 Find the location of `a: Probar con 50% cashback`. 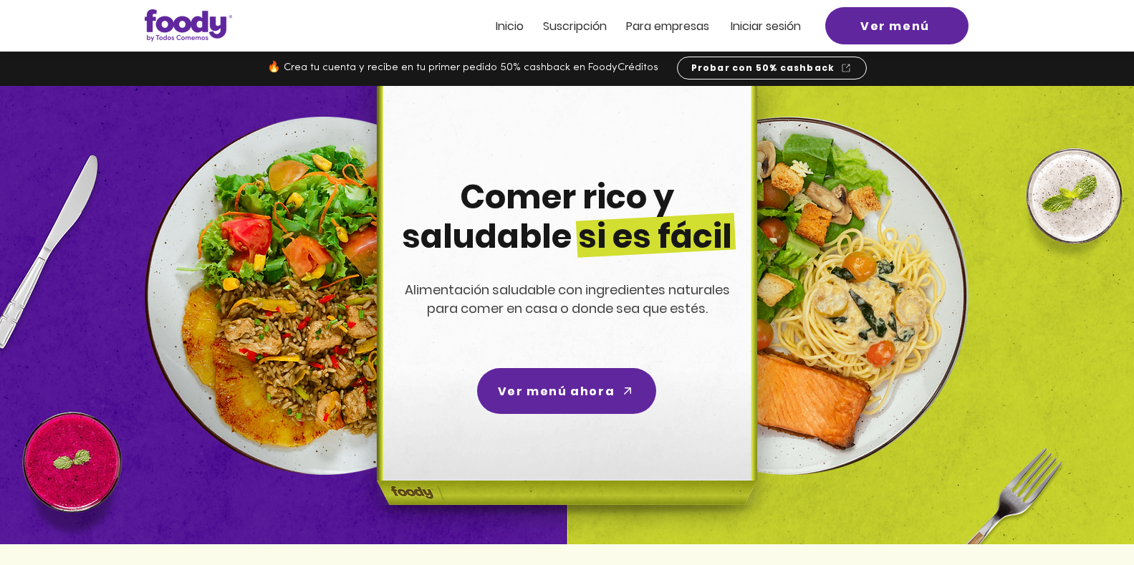

a: Probar con 50% cashback is located at coordinates (771, 68).